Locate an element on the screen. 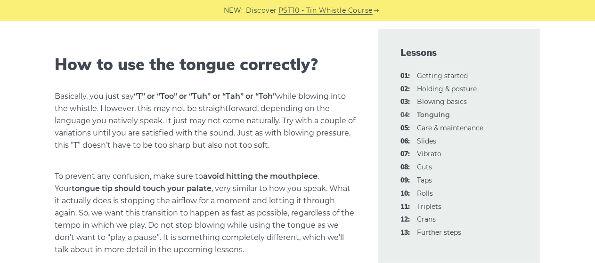  a: 06:Slides is located at coordinates (427, 141).